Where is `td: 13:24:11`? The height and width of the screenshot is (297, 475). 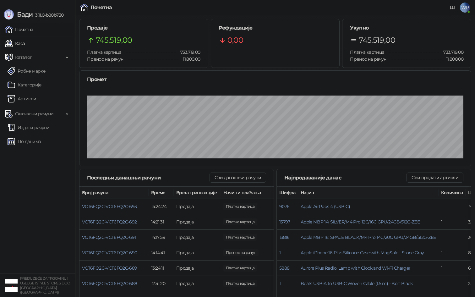 td: 13:24:11 is located at coordinates (161, 268).